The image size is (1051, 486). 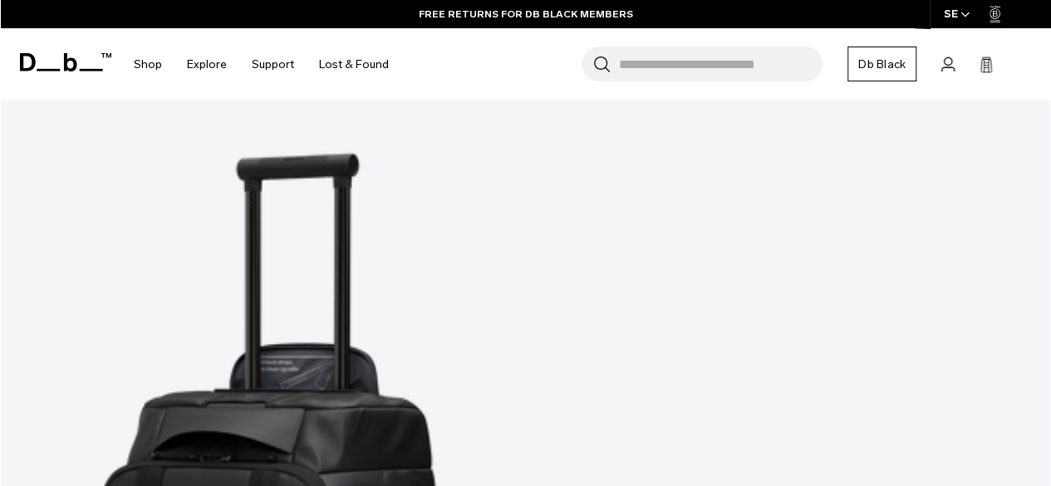 What do you see at coordinates (148, 64) in the screenshot?
I see `a: Shop` at bounding box center [148, 64].